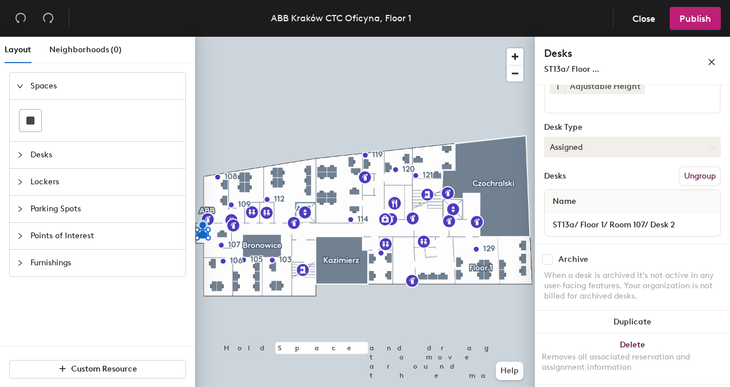  What do you see at coordinates (633, 224) in the screenshot?
I see `input: Unnamed desk` at bounding box center [633, 224].